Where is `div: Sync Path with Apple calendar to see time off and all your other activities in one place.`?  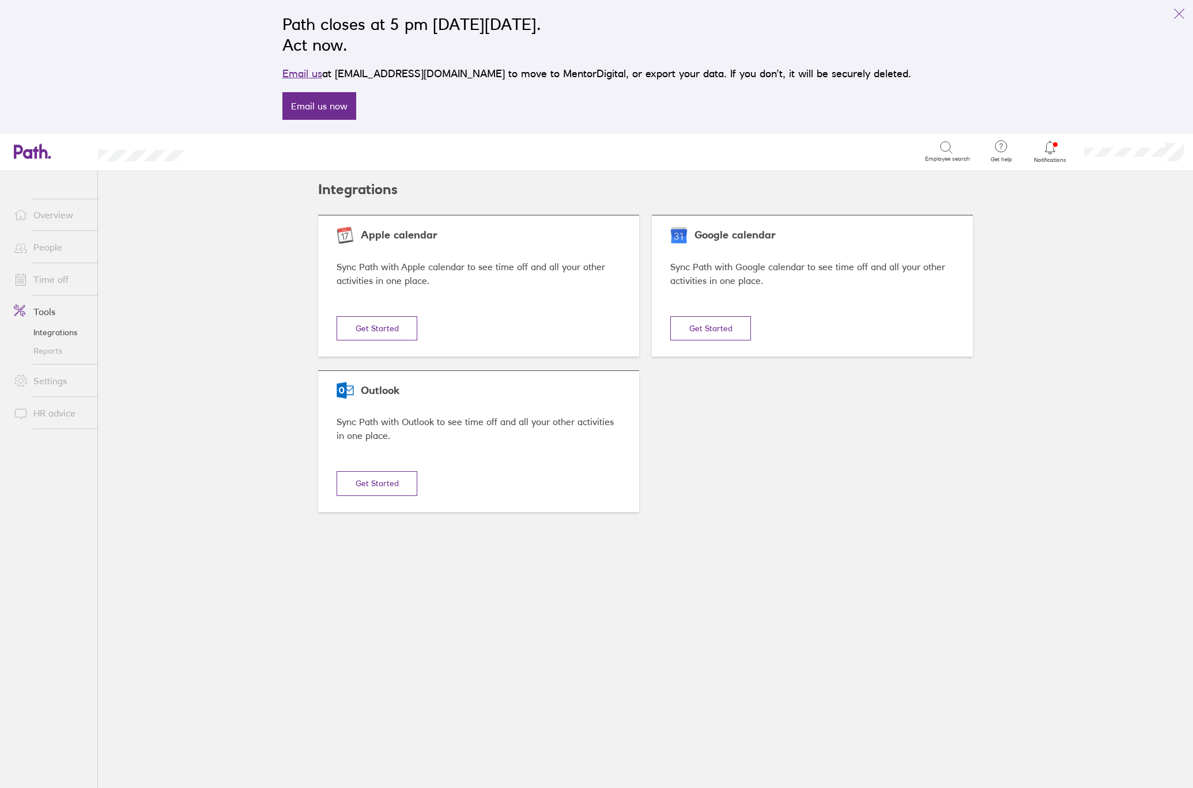
div: Sync Path with Apple calendar to see time off and all your other activities in one place. is located at coordinates (478, 274).